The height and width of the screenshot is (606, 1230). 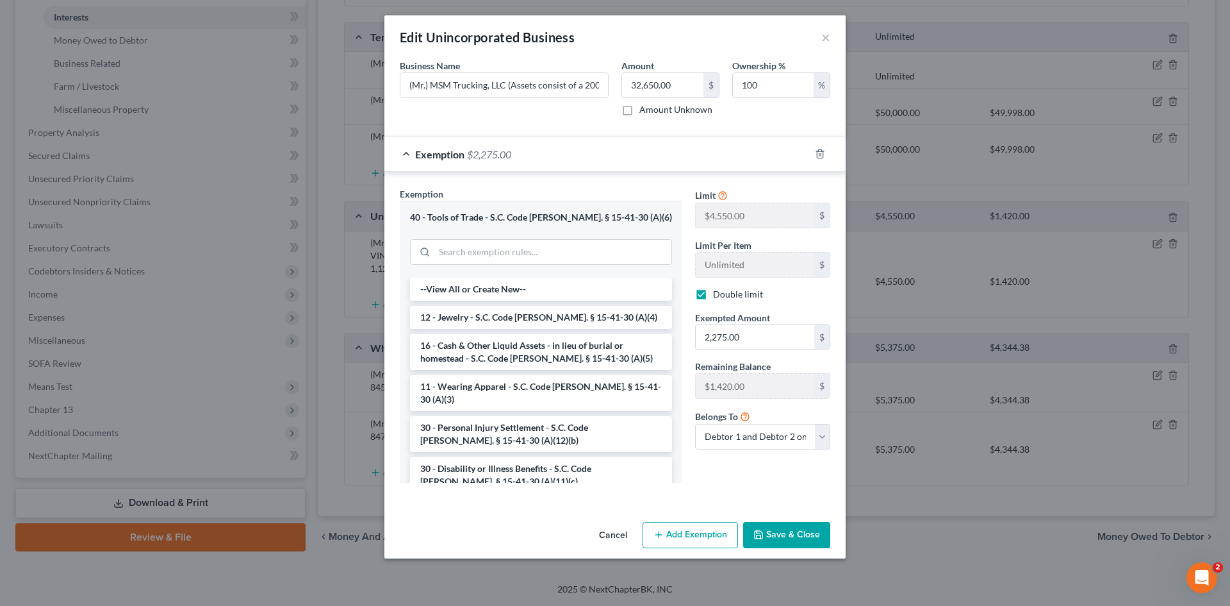 I want to click on input: Search exemption rules..., so click(x=553, y=252).